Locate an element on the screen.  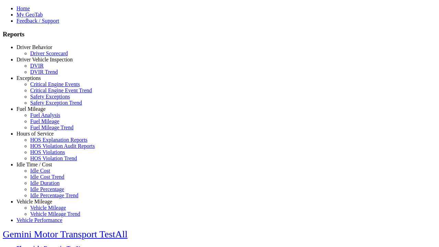
a: Idle Cost is located at coordinates (40, 171).